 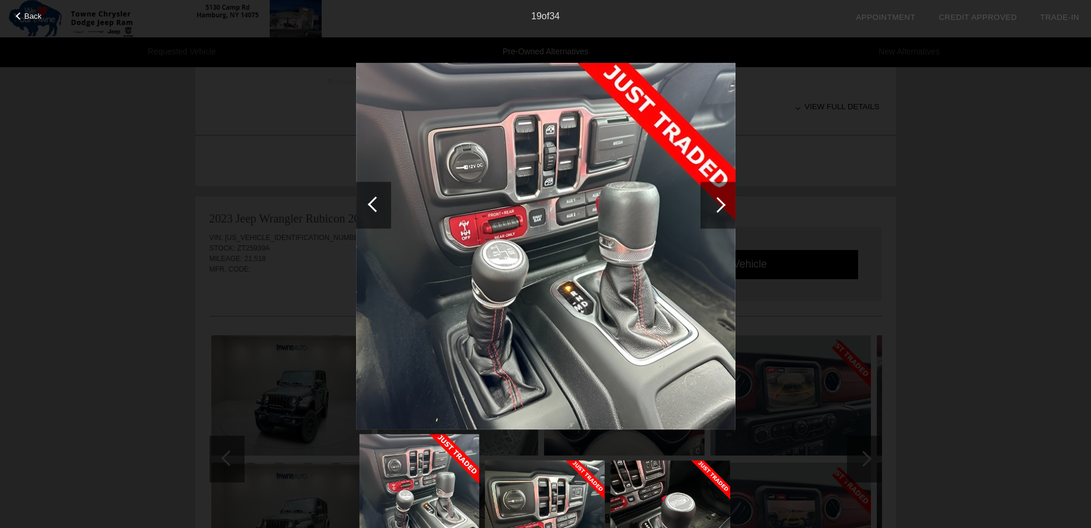 What do you see at coordinates (546, 246) in the screenshot?
I see `img: b9472939933c5f8eeb269ab2d874abd5.jpg` at bounding box center [546, 246].